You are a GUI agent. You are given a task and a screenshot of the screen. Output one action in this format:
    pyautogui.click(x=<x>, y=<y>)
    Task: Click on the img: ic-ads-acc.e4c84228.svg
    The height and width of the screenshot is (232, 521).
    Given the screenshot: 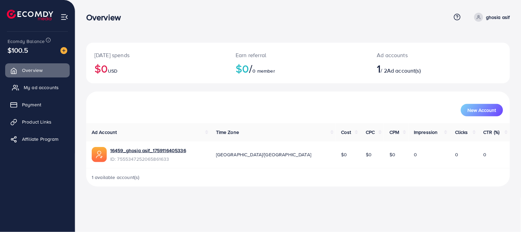 What is the action you would take?
    pyautogui.click(x=99, y=154)
    